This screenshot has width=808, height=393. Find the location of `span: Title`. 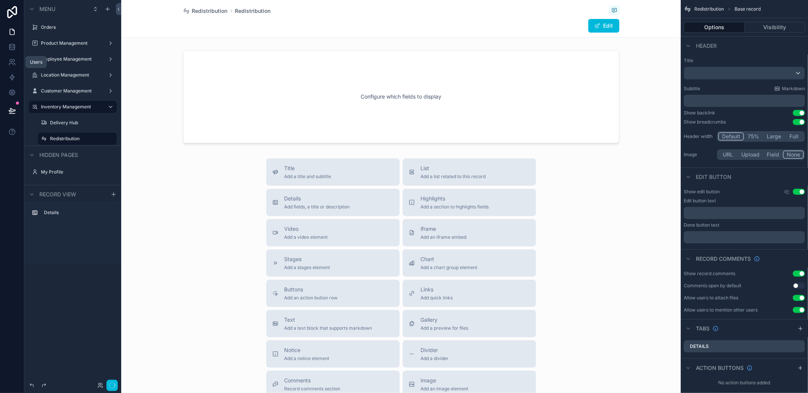

span: Title is located at coordinates (308, 168).